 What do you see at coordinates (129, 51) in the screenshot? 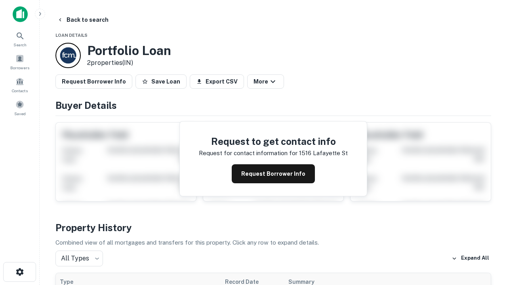
I see `h3: Portfolio Loan` at bounding box center [129, 51].